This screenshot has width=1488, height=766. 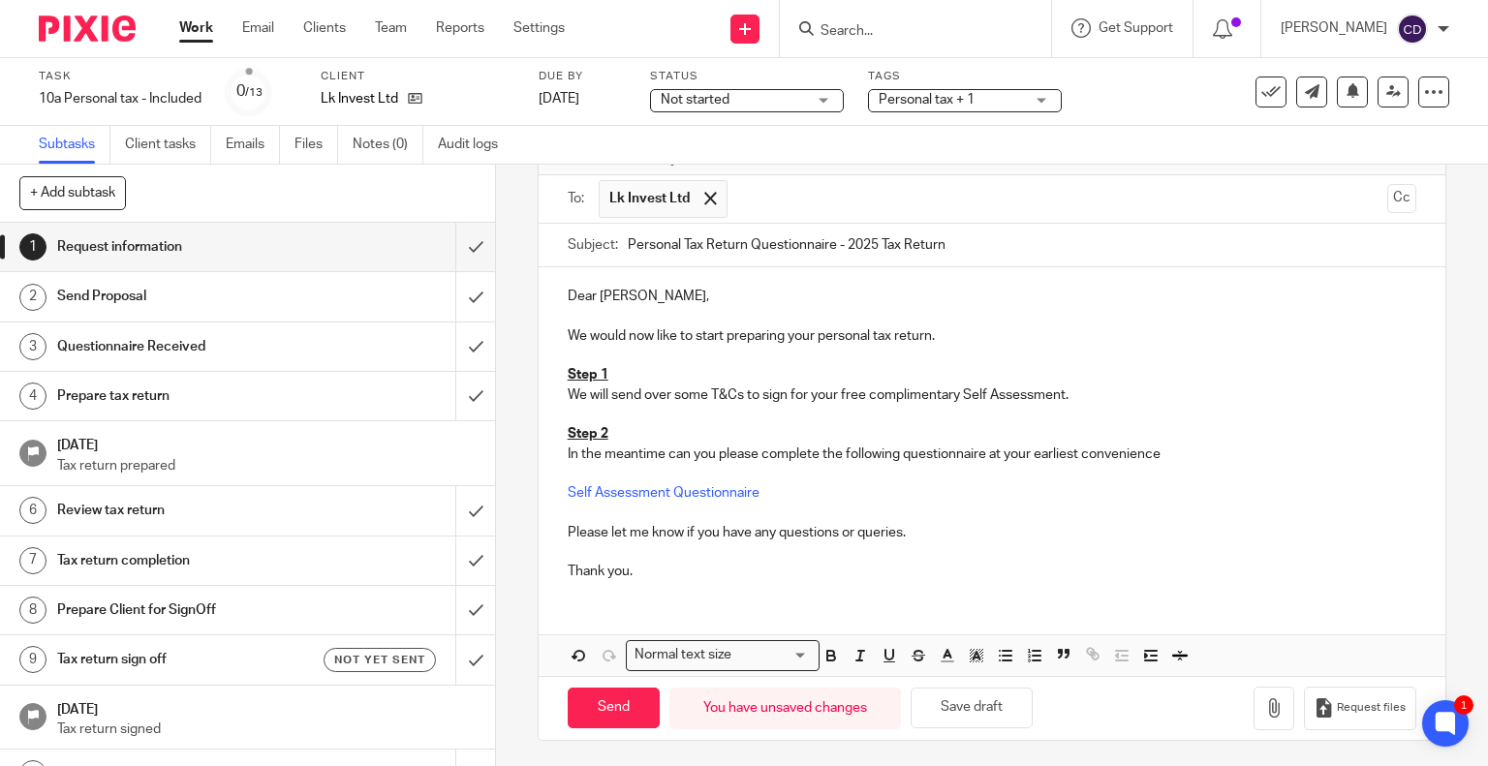 What do you see at coordinates (773, 655) in the screenshot?
I see `input: Search for option` at bounding box center [773, 655].